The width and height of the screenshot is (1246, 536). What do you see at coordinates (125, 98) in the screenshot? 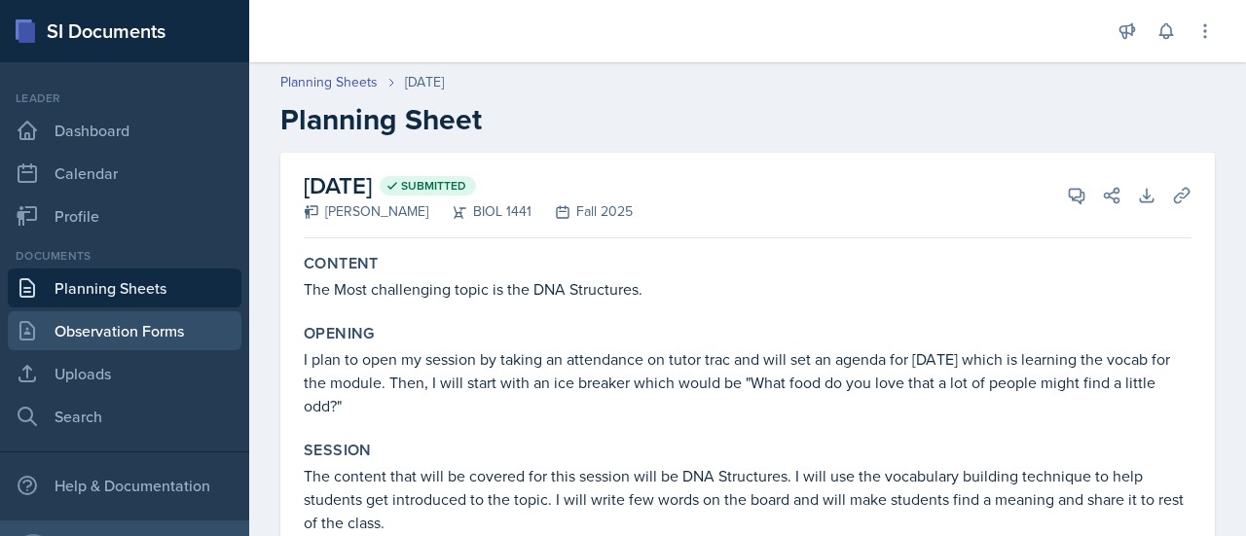
I see `div: Leader` at bounding box center [125, 98].